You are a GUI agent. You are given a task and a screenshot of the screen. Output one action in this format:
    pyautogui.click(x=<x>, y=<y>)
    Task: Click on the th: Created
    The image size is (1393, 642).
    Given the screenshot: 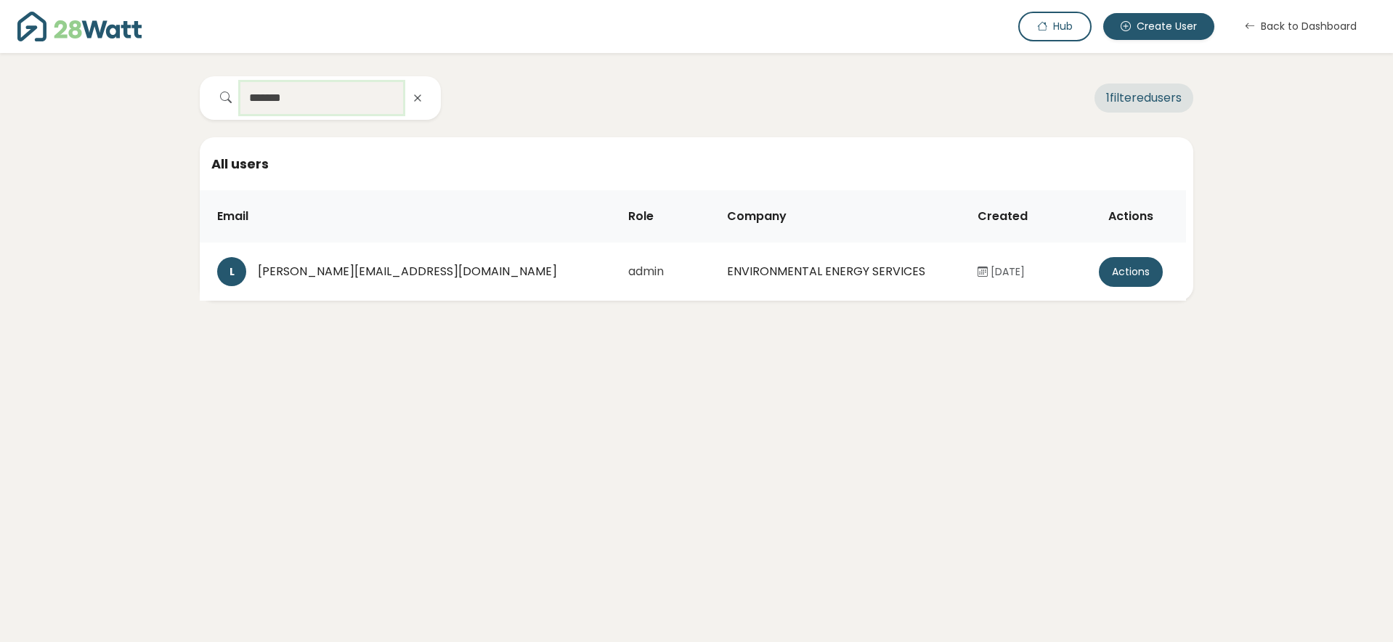 What is the action you would take?
    pyautogui.click(x=1023, y=216)
    